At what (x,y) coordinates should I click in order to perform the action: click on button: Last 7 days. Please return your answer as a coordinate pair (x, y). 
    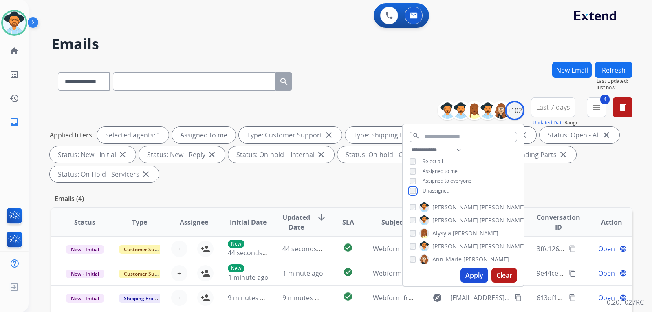
    Looking at the image, I should click on (553, 107).